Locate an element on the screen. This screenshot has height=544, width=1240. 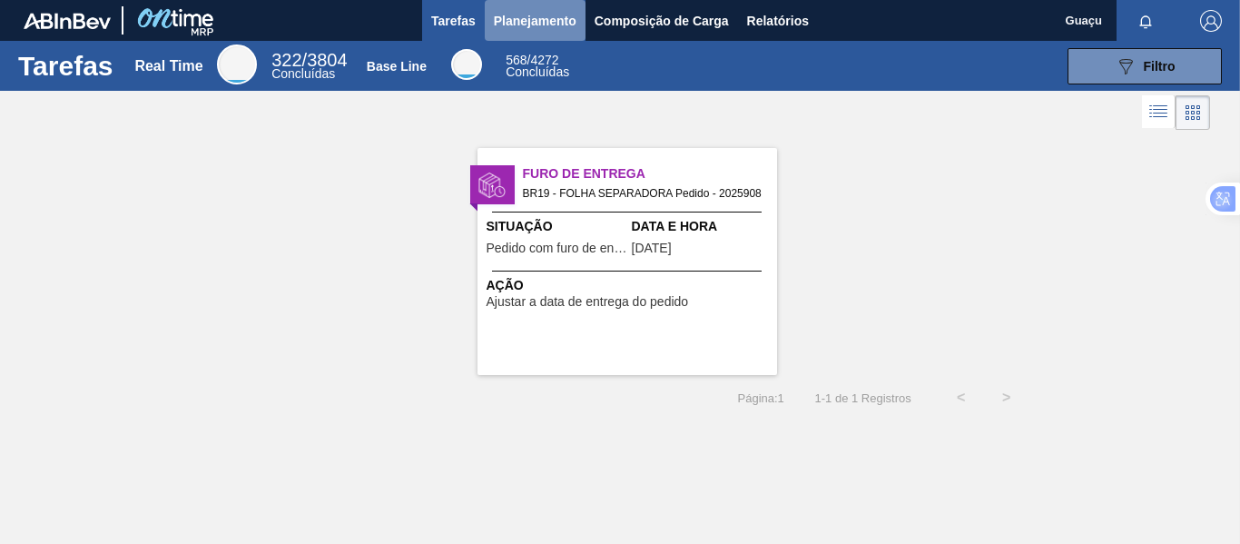
span: / 3804 is located at coordinates (309, 60).